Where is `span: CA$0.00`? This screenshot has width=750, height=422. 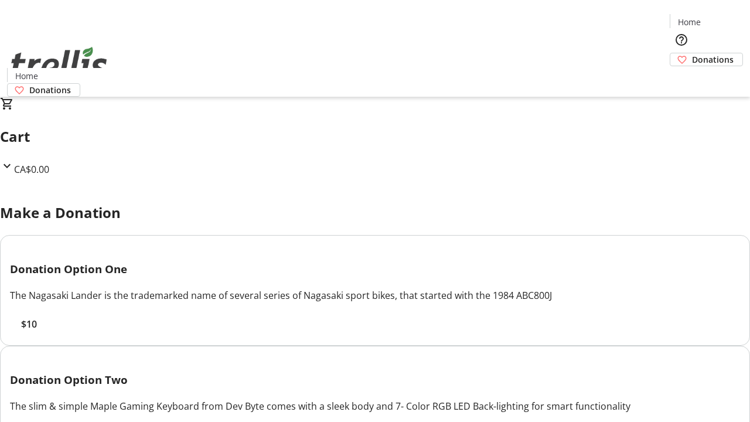 span: CA$0.00 is located at coordinates (32, 169).